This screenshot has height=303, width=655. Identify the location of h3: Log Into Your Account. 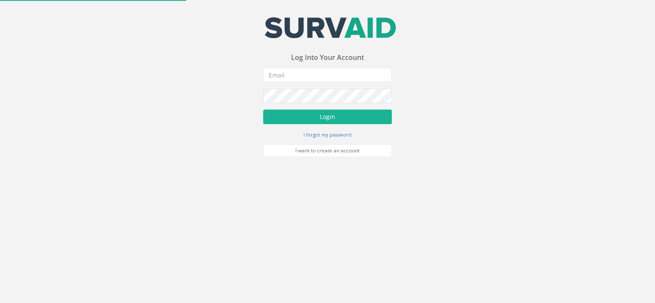
(327, 58).